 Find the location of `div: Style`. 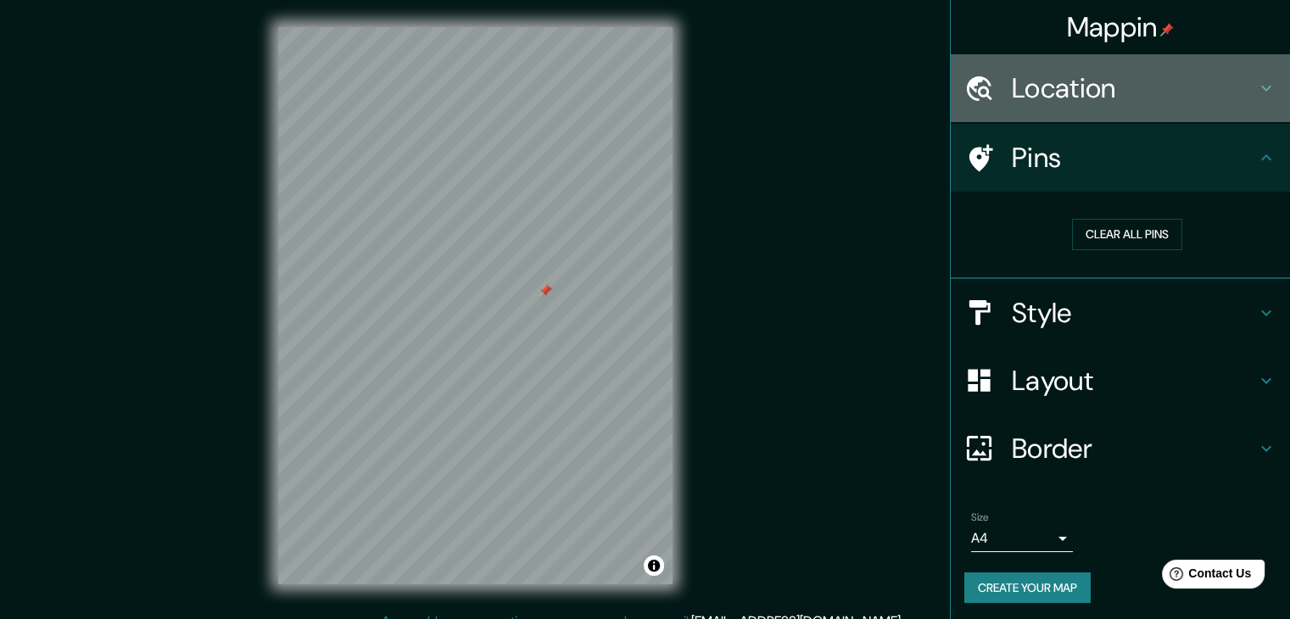

div: Style is located at coordinates (1120, 313).